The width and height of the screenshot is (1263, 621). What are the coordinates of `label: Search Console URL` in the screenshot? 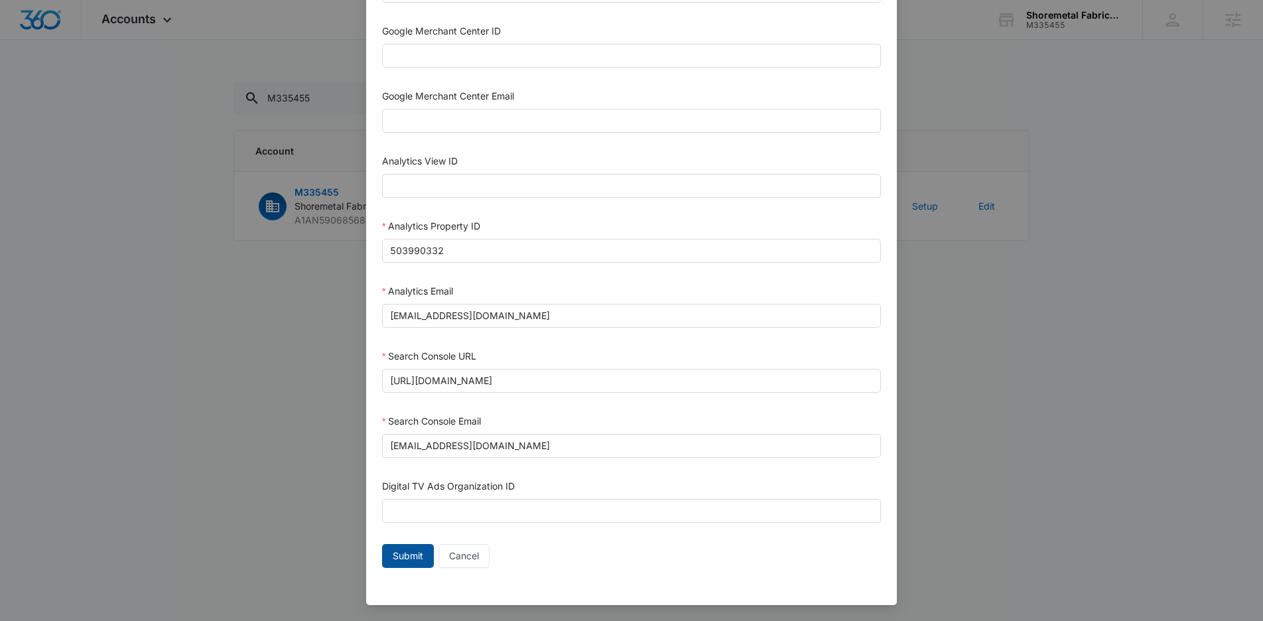 It's located at (429, 356).